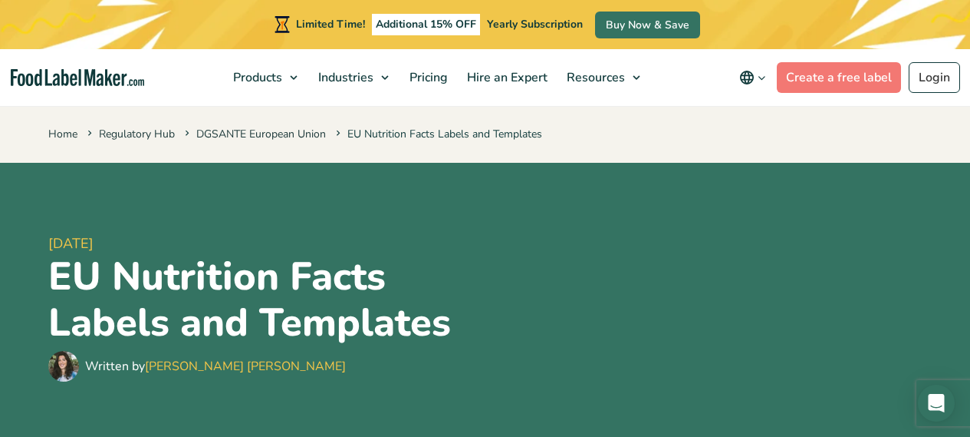 The width and height of the screenshot is (970, 437). Describe the element at coordinates (506, 77) in the screenshot. I see `span: Hire an Expert` at that location.